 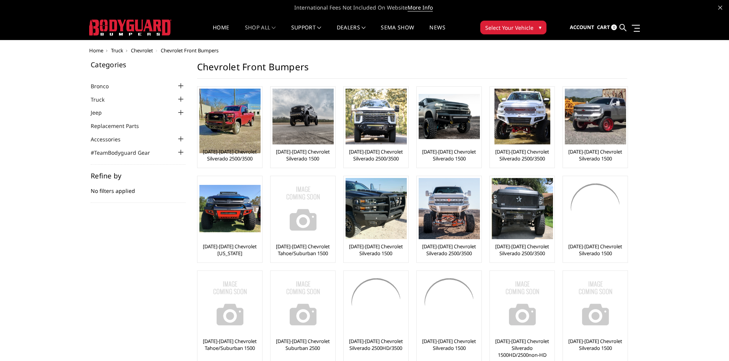 What do you see at coordinates (306, 32) in the screenshot?
I see `a: Support` at bounding box center [306, 32].